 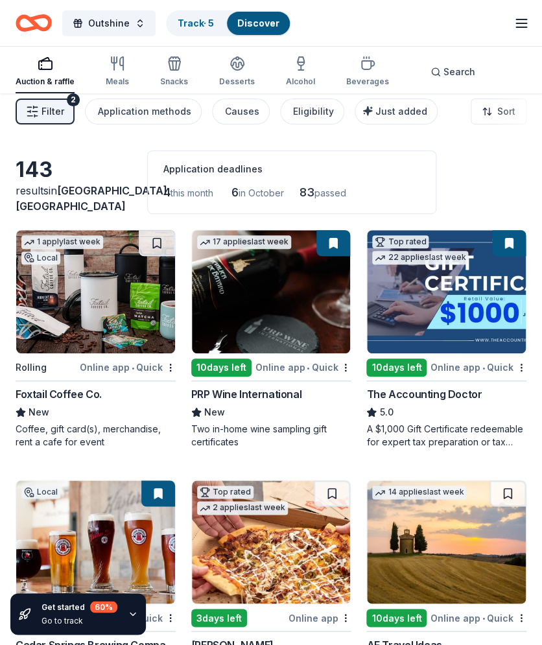 I want to click on button: Filter2, so click(x=45, y=112).